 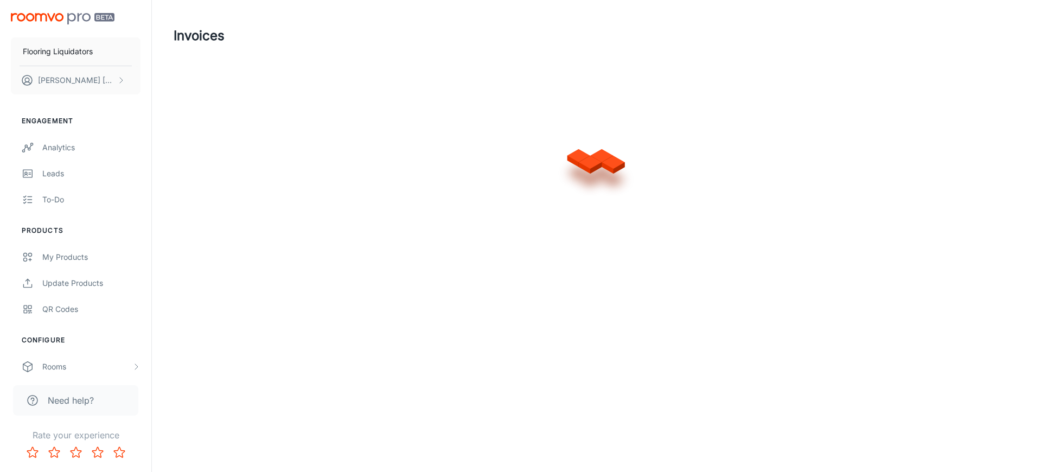 I want to click on div: To-do, so click(x=91, y=200).